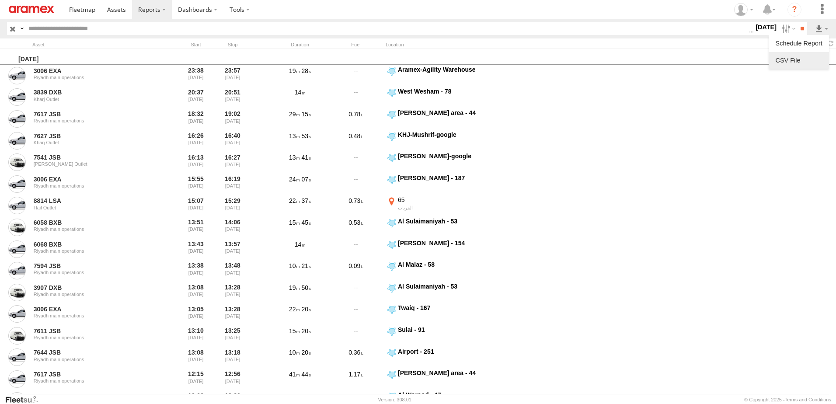 This screenshot has height=404, width=836. Describe the element at coordinates (744, 10) in the screenshot. I see `div: Fatimah Alqatari` at that location.